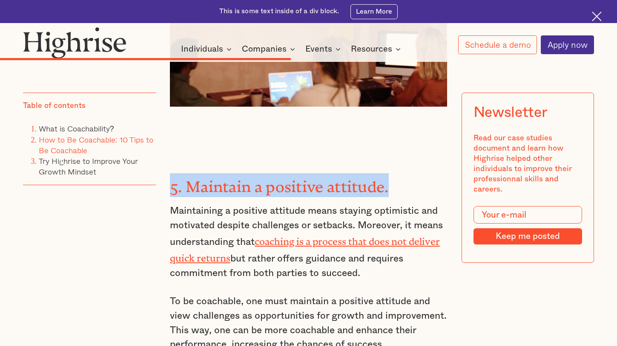 The height and width of the screenshot is (346, 617). I want to click on input: Your e-mail, so click(528, 215).